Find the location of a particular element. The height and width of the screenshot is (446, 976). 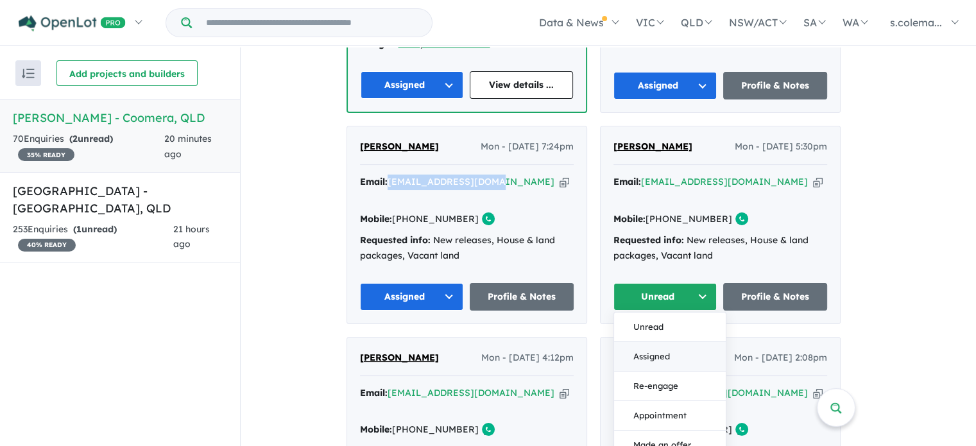

div: 253 Enquir ies is located at coordinates (93, 237).